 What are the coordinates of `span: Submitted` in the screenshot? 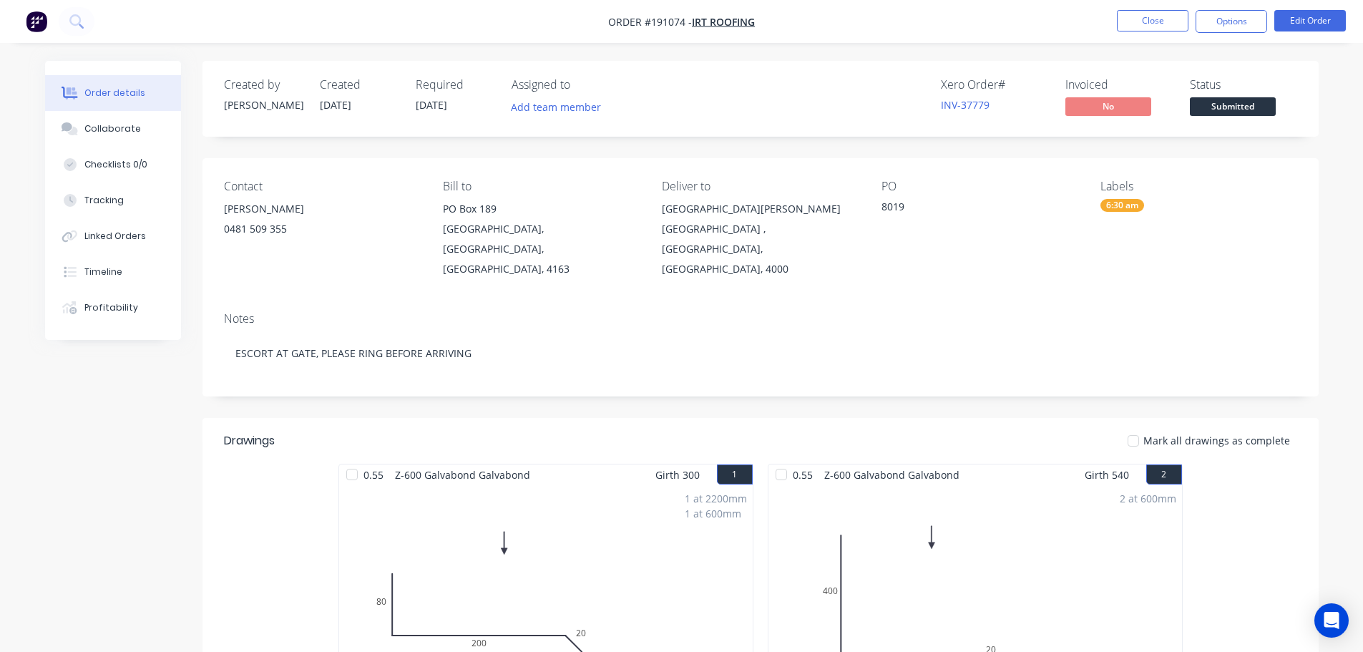 It's located at (1233, 106).